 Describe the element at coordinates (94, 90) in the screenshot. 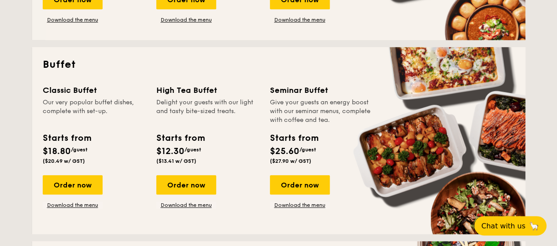

I see `div: Classic Buffet` at that location.